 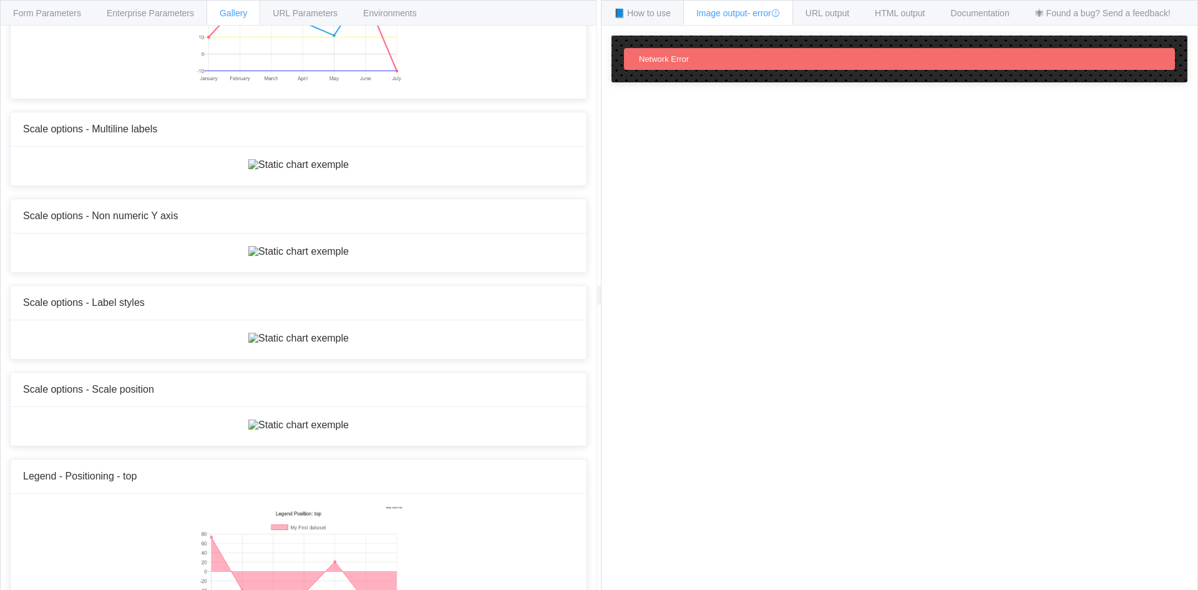 I want to click on span: Scale options - Scale position, so click(x=89, y=389).